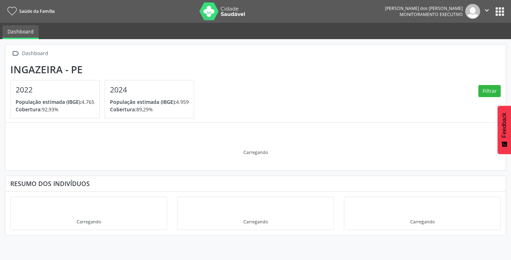 Image resolution: width=511 pixels, height=260 pixels. What do you see at coordinates (432, 14) in the screenshot?
I see `span: Monitoramento Executivo` at bounding box center [432, 14].